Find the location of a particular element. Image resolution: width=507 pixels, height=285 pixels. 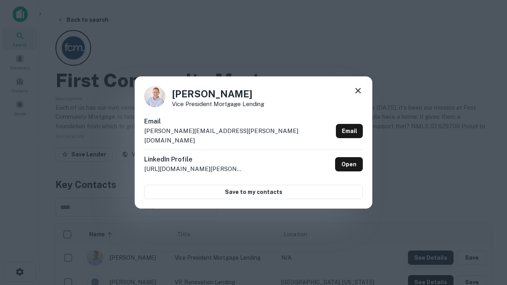

p: Vice President Mortgage Lending is located at coordinates (218, 104).